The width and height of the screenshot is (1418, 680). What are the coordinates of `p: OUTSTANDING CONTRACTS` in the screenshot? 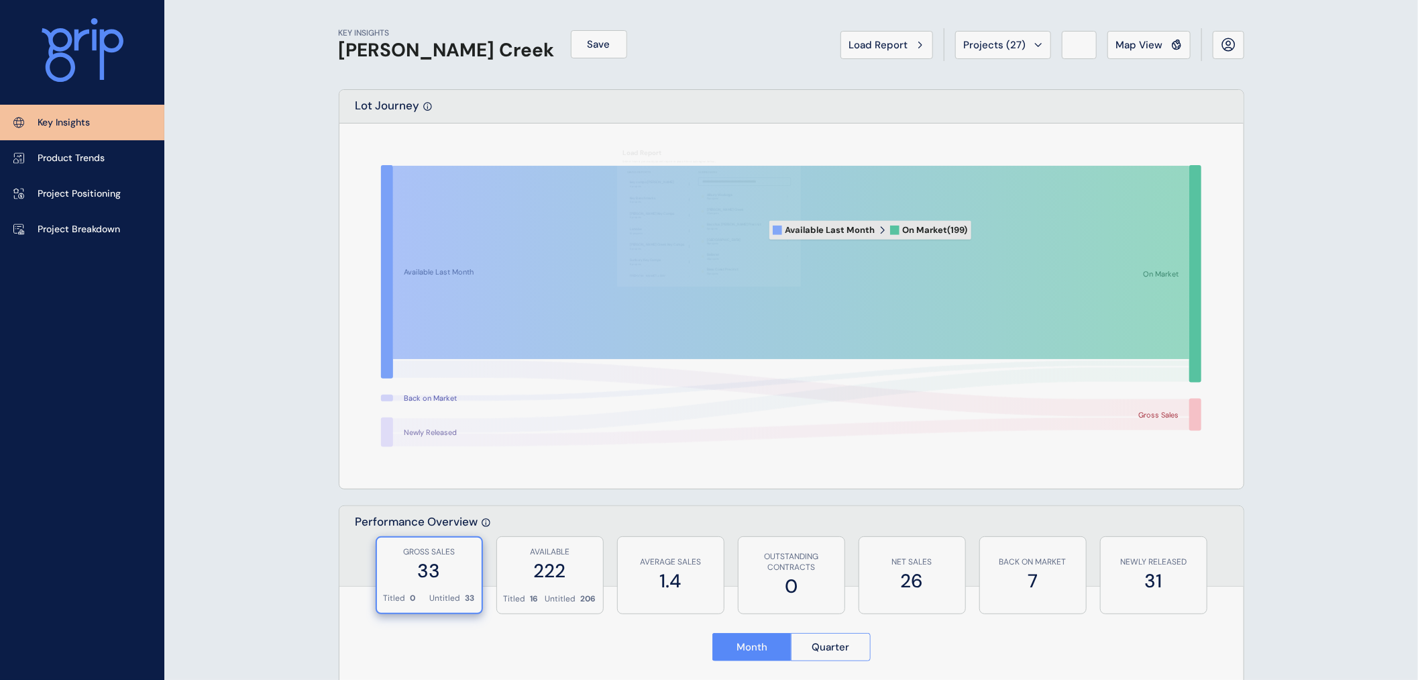 It's located at (792, 562).